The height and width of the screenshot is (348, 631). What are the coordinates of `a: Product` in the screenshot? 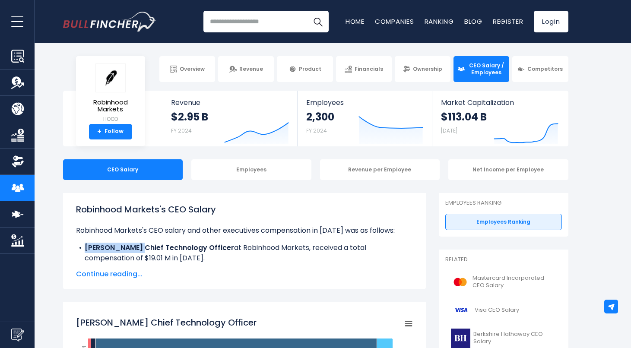 It's located at (304, 69).